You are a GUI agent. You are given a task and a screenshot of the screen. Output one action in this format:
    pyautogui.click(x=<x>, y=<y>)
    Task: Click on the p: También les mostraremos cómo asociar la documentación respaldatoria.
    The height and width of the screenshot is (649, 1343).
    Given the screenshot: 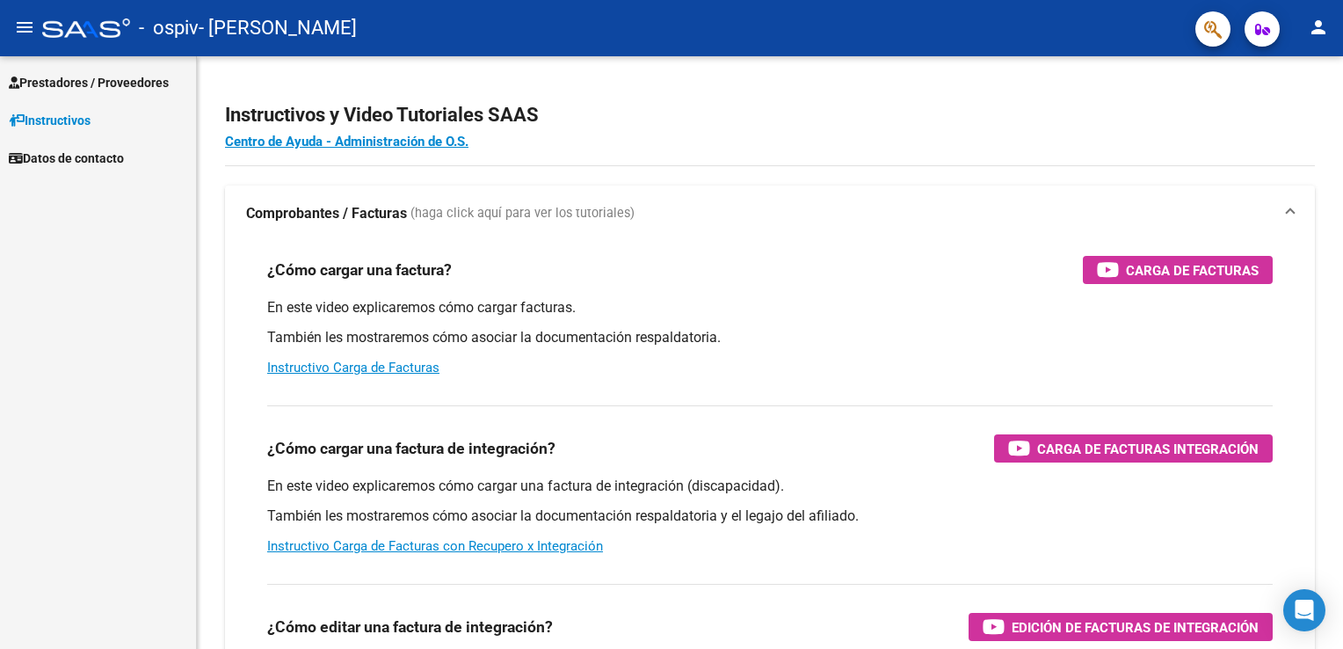 What is the action you would take?
    pyautogui.click(x=770, y=338)
    